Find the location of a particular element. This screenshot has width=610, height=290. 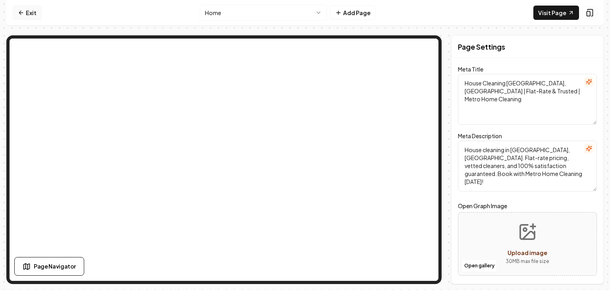

button: Open gallery is located at coordinates (479, 265).